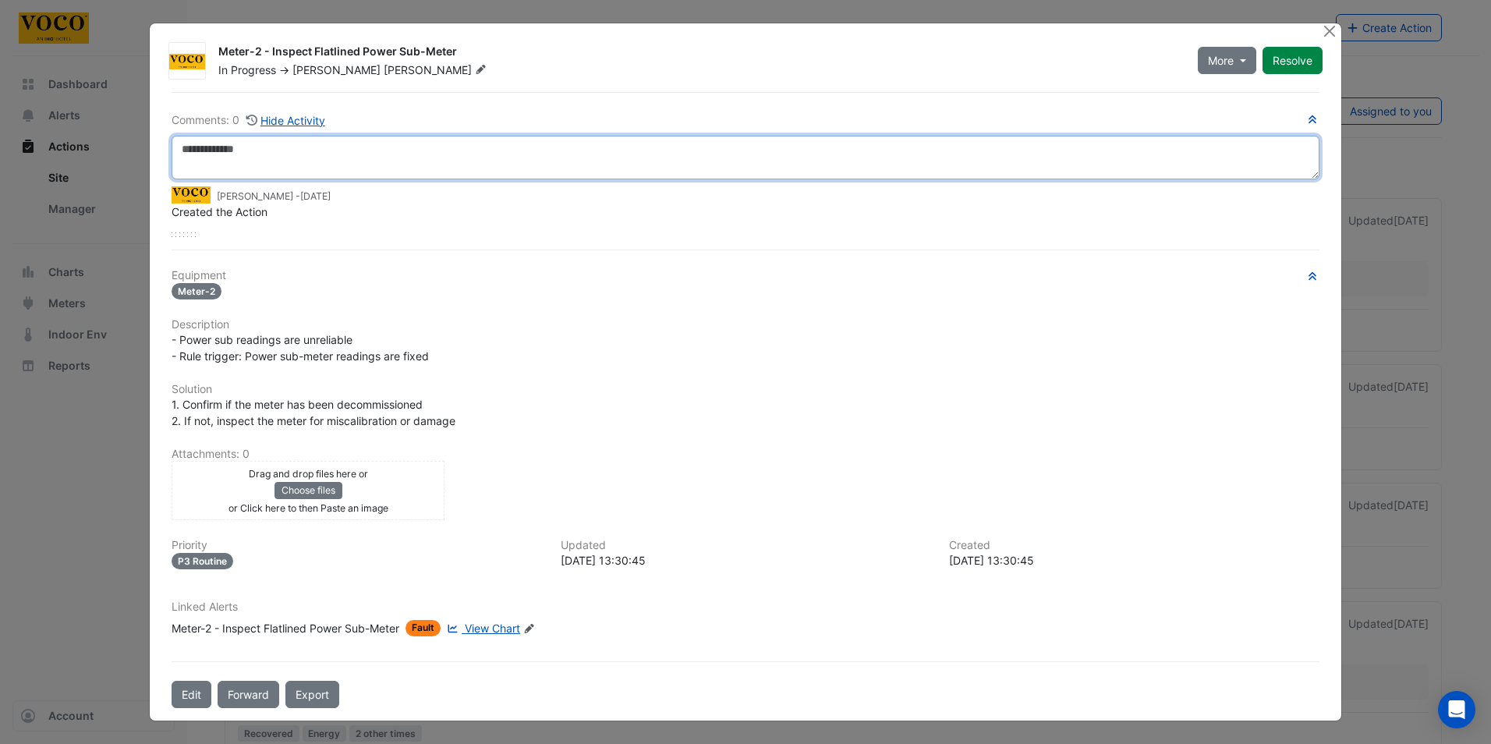 Image resolution: width=1491 pixels, height=744 pixels. I want to click on button: More, so click(1227, 60).